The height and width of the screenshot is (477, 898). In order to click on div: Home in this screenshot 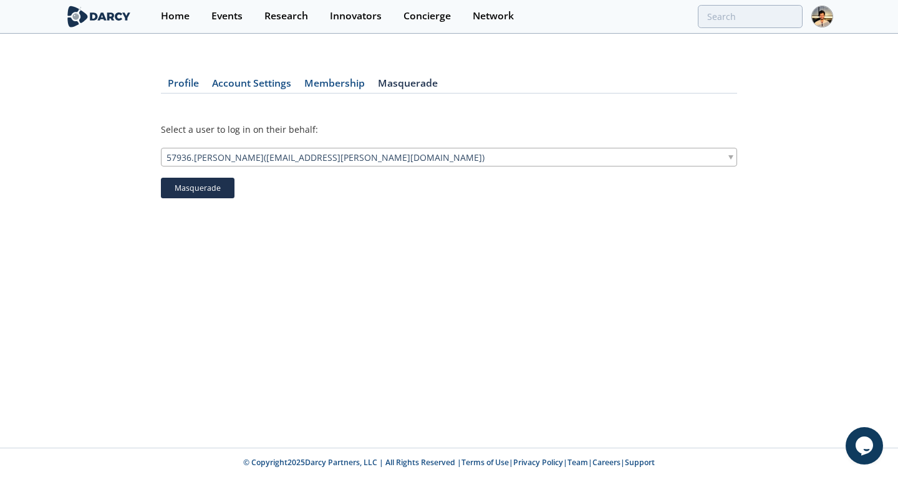, I will do `click(175, 16)`.